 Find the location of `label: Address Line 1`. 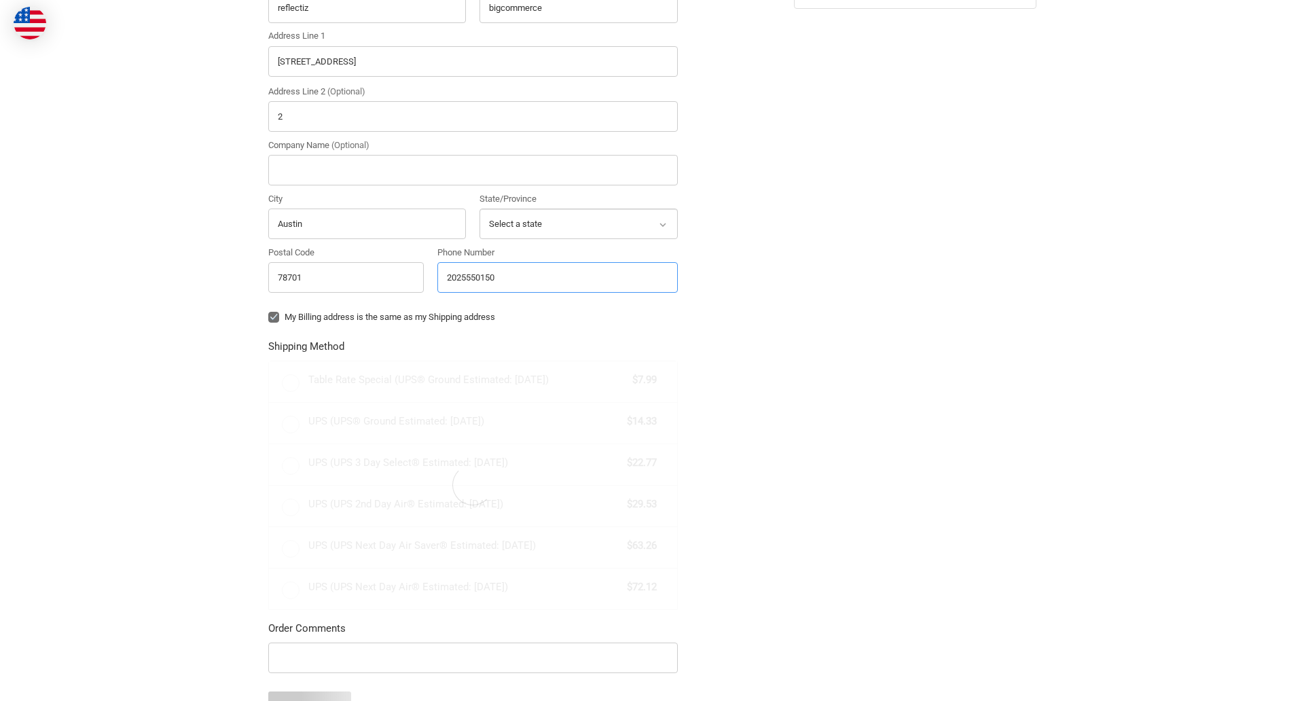

label: Address Line 1 is located at coordinates (473, 36).